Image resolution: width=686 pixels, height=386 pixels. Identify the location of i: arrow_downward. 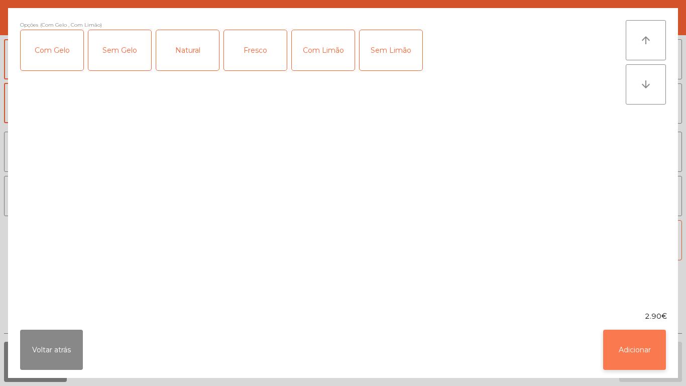
(646, 84).